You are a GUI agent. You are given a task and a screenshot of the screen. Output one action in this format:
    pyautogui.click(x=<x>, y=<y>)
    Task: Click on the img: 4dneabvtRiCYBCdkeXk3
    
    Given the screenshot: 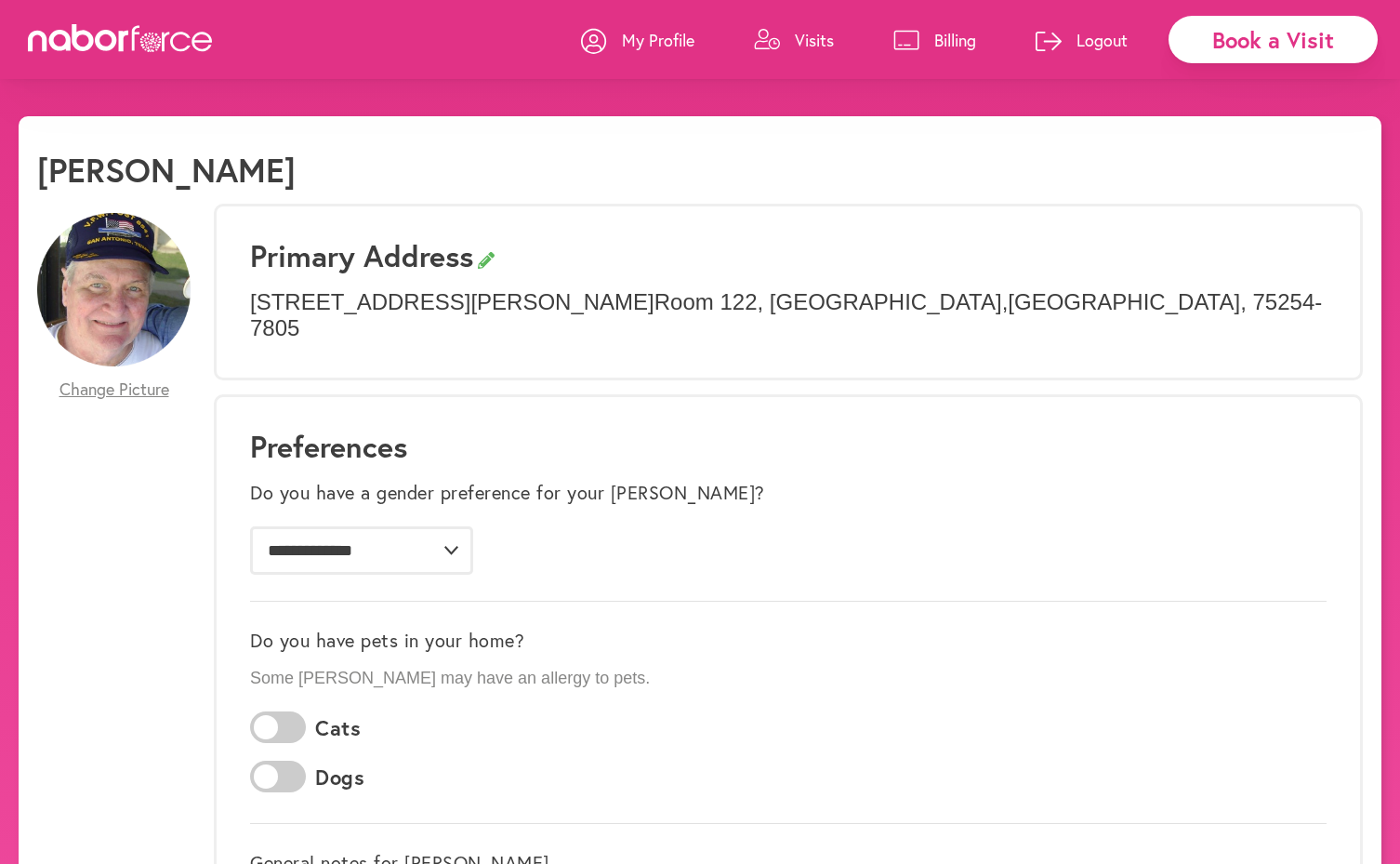 What is the action you would take?
    pyautogui.click(x=113, y=289)
    